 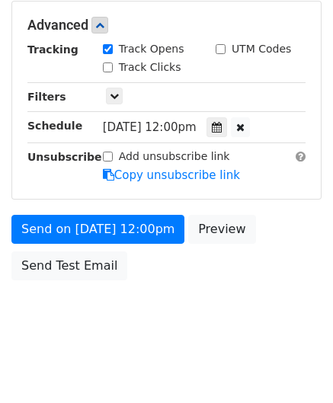 What do you see at coordinates (65, 157) in the screenshot?
I see `strong: Unsubscribe` at bounding box center [65, 157].